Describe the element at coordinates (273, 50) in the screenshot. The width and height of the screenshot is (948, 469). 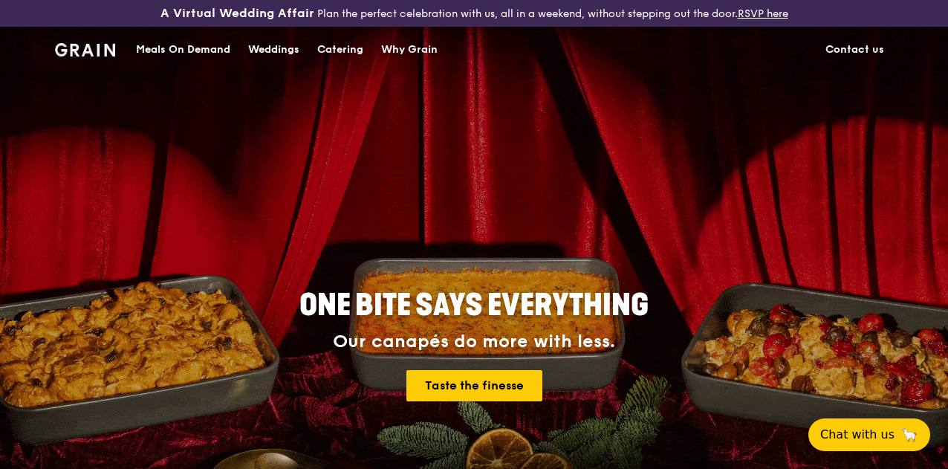
I see `div: Weddings` at that location.